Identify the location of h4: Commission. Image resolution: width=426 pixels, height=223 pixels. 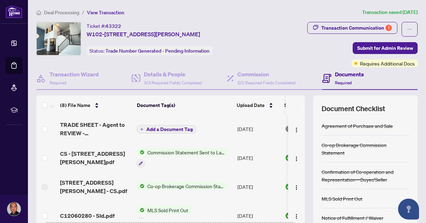
(266, 74).